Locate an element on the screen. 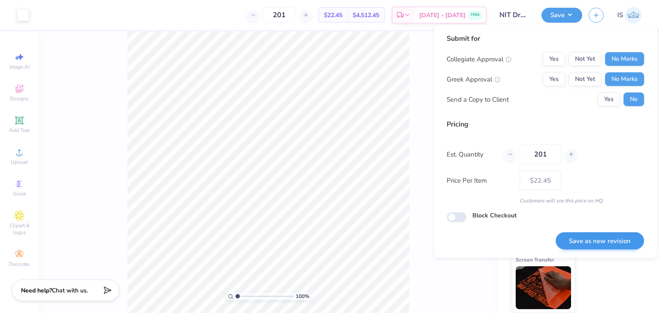 The height and width of the screenshot is (313, 659). div: Pricing is located at coordinates (546, 124).